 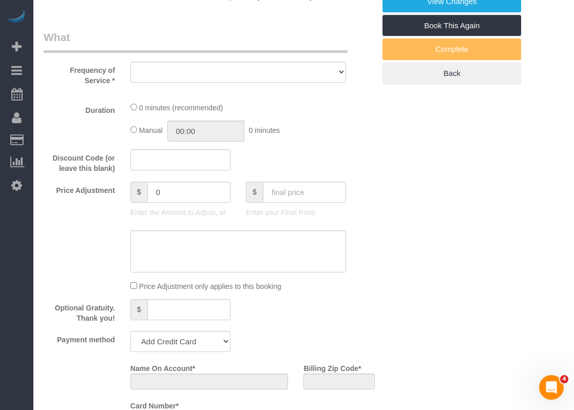 I want to click on input: final price, so click(x=305, y=192).